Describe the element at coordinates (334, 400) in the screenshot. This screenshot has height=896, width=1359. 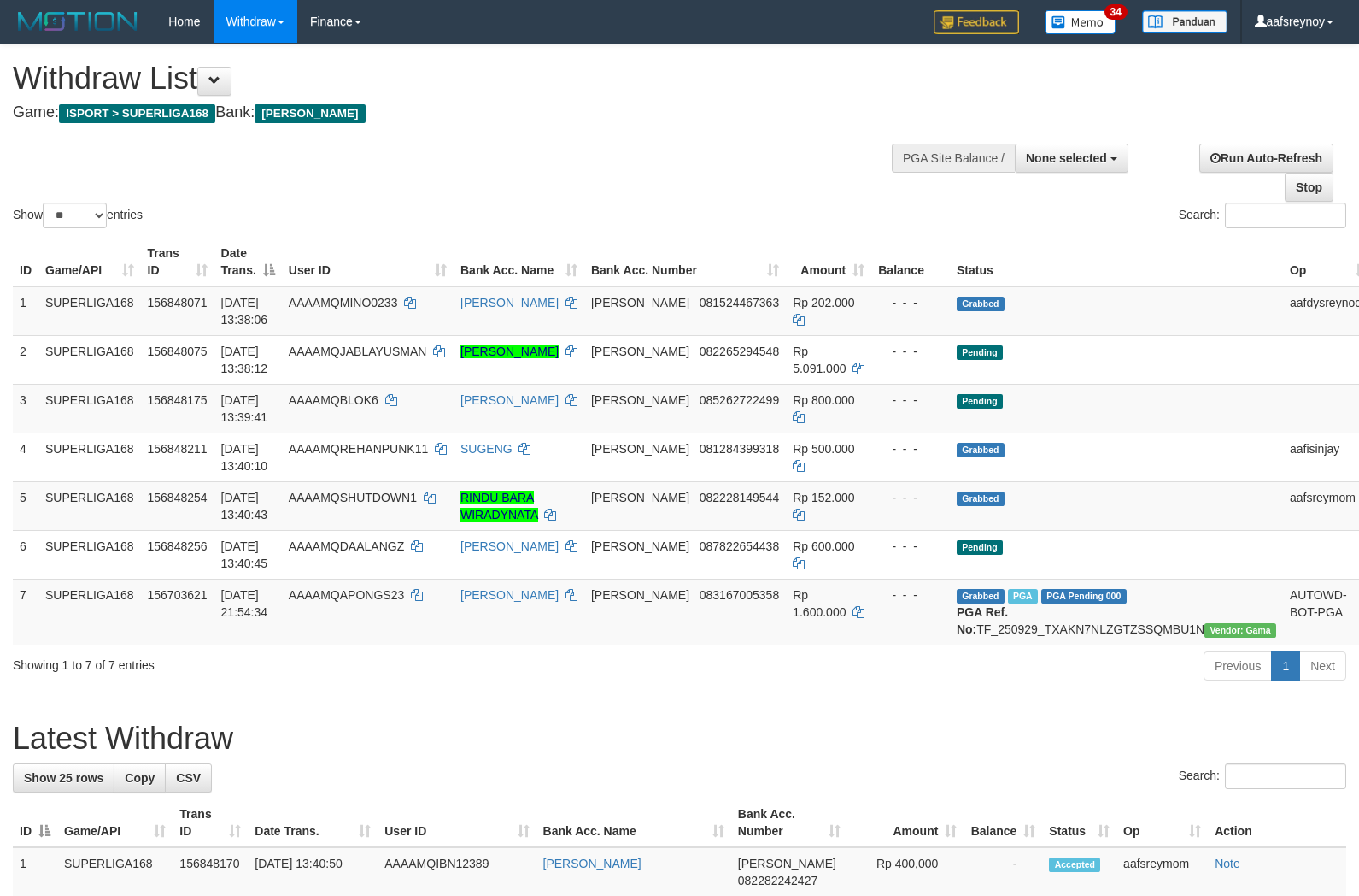
I see `span: AAAAMQBLOK6` at that location.